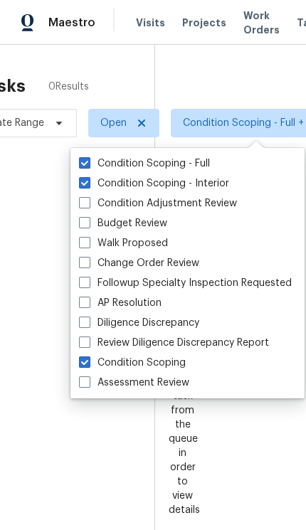  I want to click on label: Followup Specialty Inspection Requested, so click(185, 283).